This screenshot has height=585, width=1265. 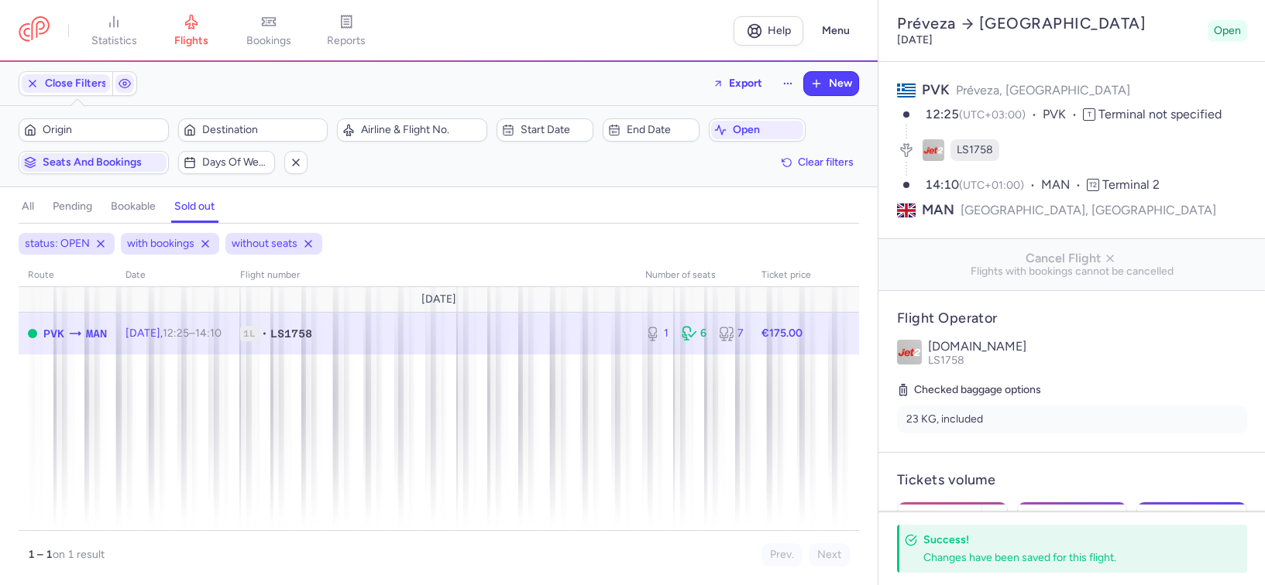 What do you see at coordinates (745, 83) in the screenshot?
I see `span: Export` at bounding box center [745, 83].